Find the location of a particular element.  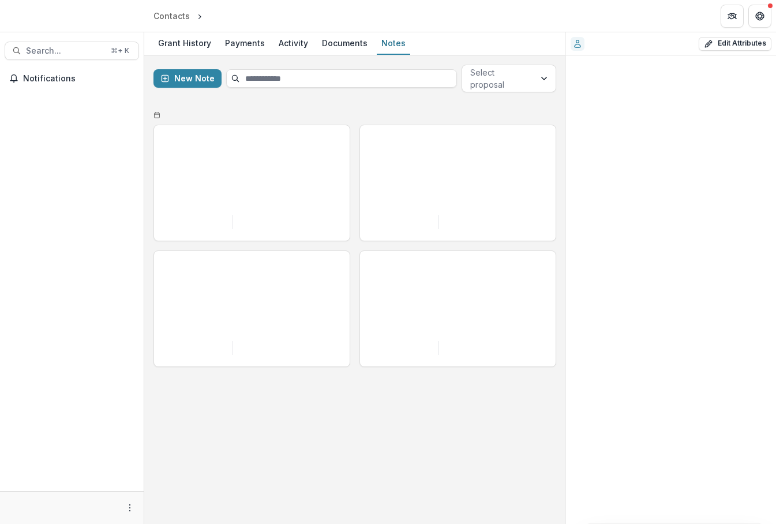

a: Contacts is located at coordinates (171, 16).